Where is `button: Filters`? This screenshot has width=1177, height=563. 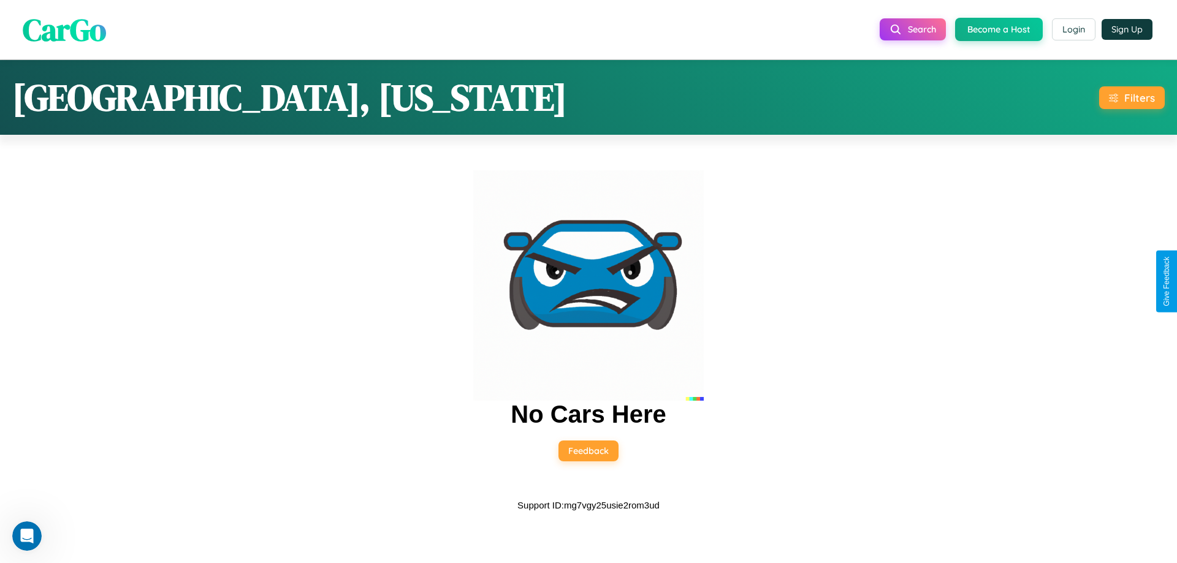 button: Filters is located at coordinates (1132, 97).